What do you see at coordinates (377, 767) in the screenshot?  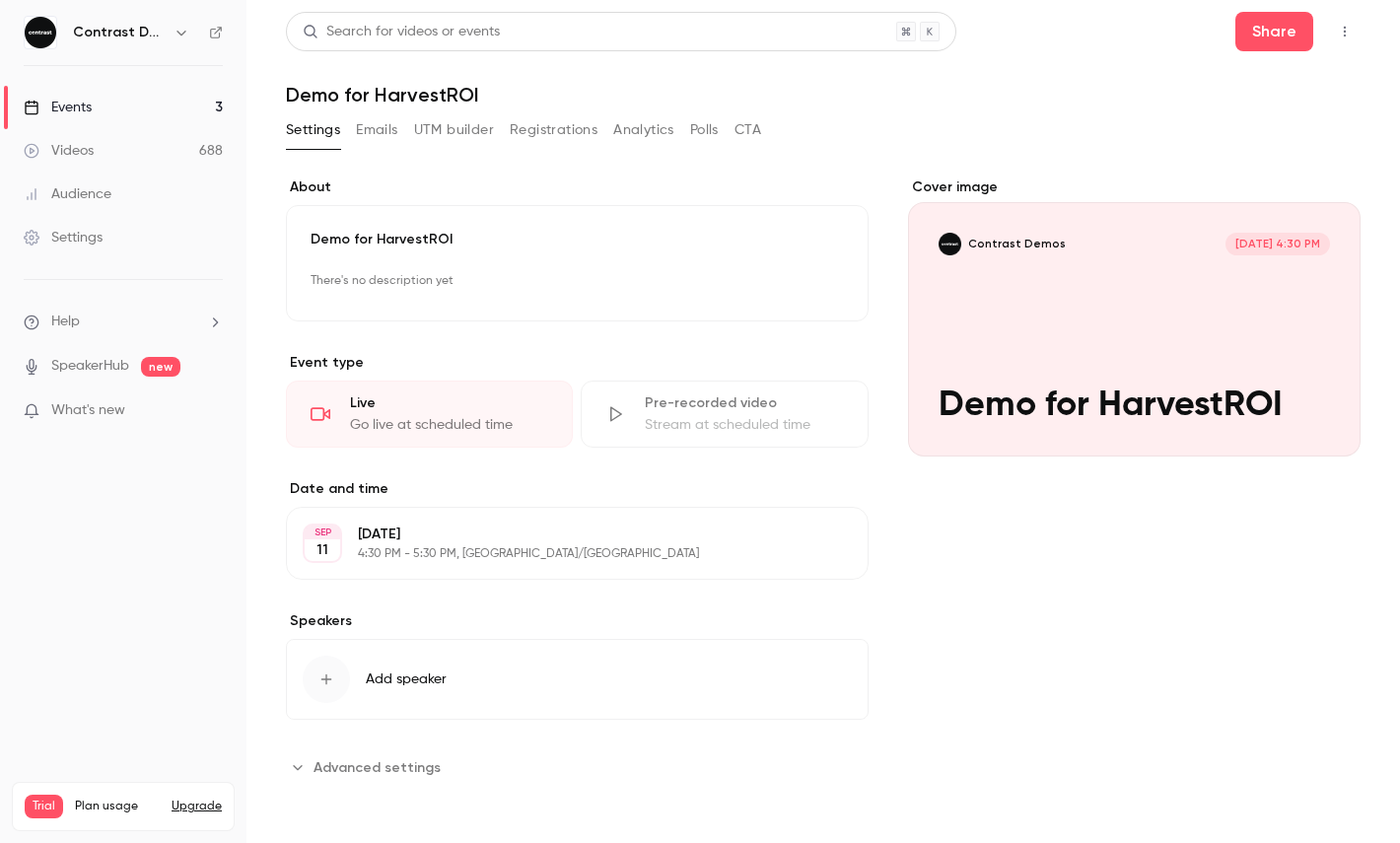 I see `span: Advanced settings` at bounding box center [377, 767].